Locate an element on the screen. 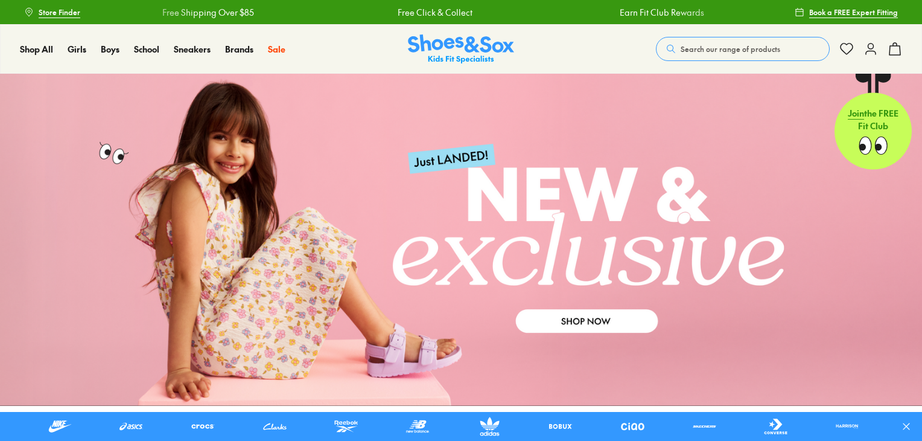 The height and width of the screenshot is (441, 922). span: Book a FREE Expert Fitting is located at coordinates (854, 12).